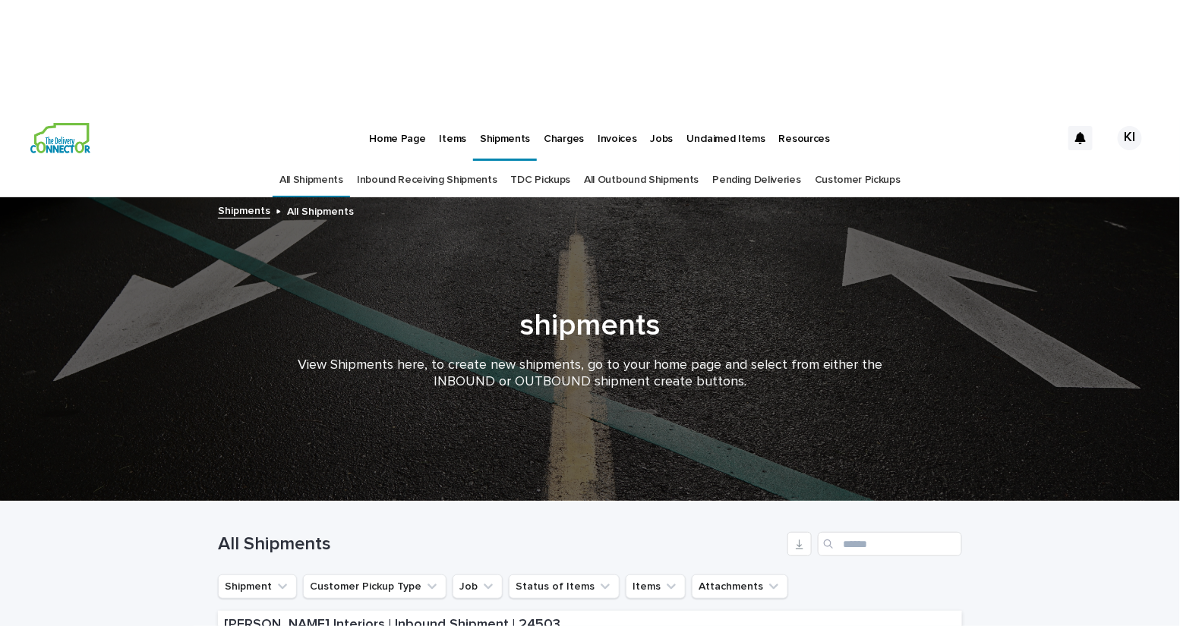  Describe the element at coordinates (655, 587) in the screenshot. I see `button: Items` at that location.